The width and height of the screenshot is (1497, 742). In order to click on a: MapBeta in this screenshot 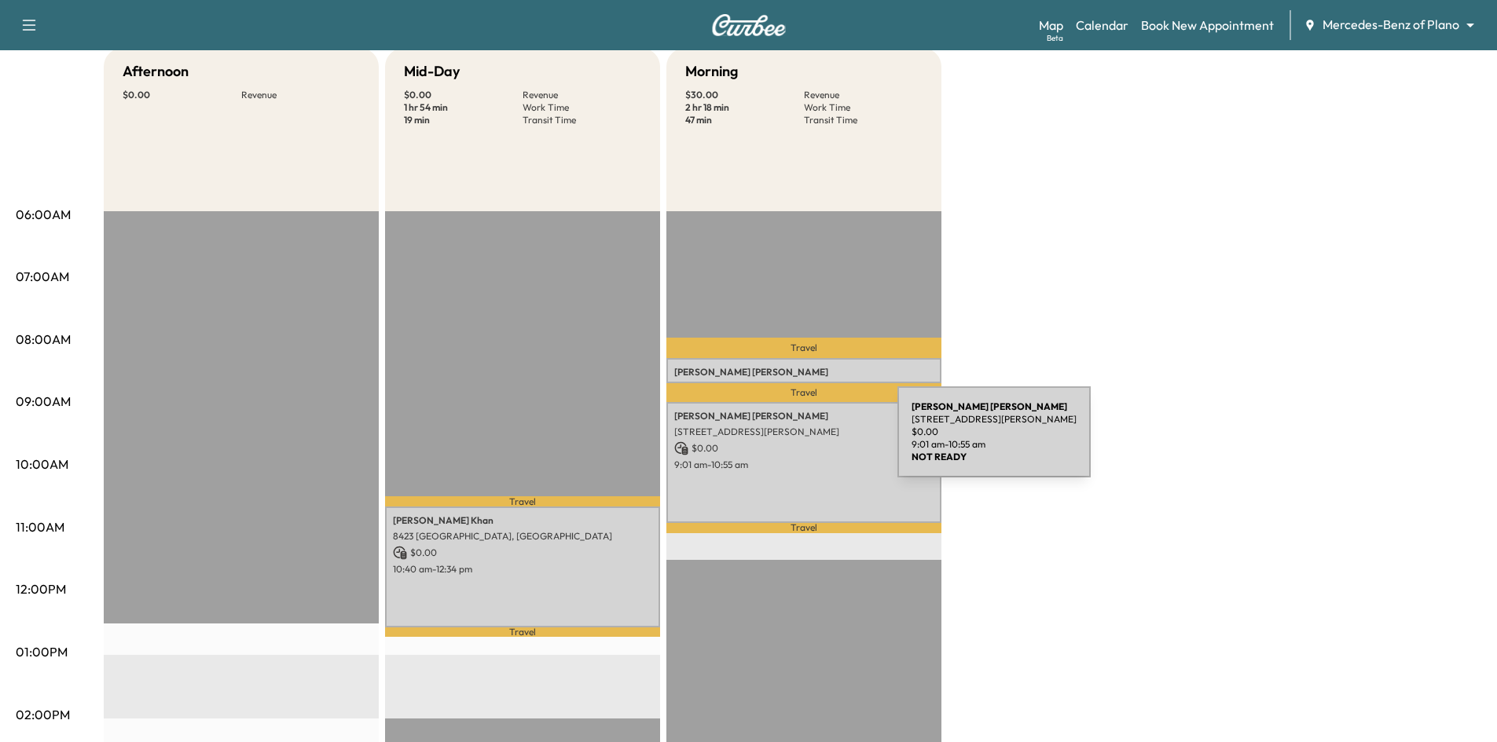, I will do `click(1050, 25)`.